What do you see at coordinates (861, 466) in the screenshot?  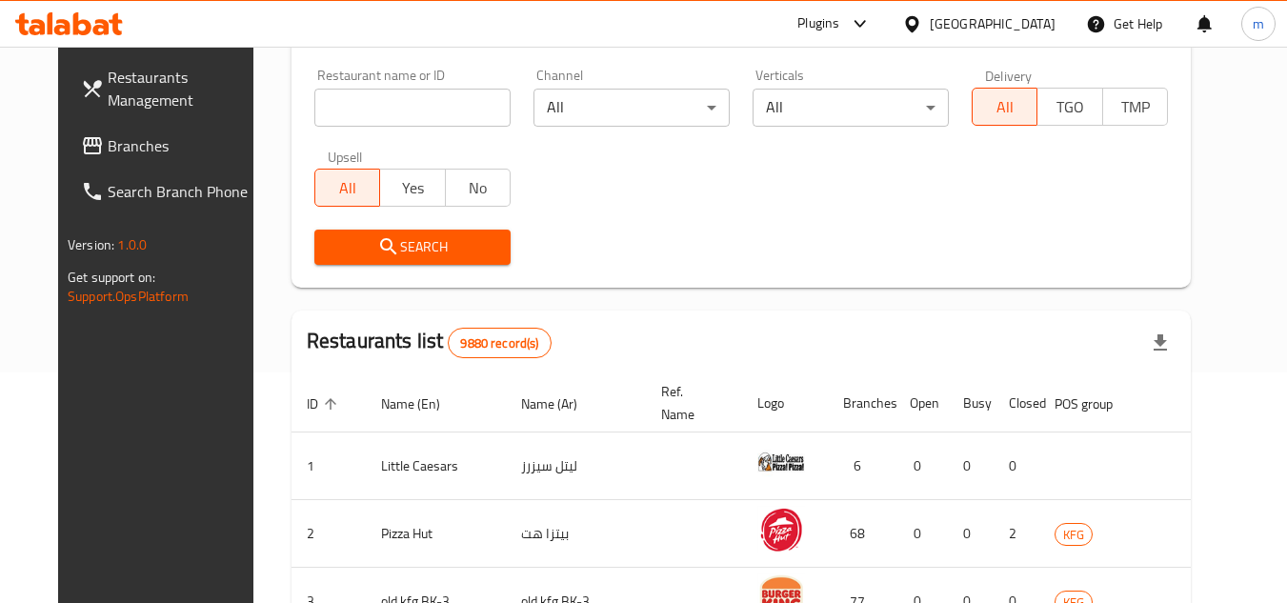 I see `td: 6` at bounding box center [861, 466].